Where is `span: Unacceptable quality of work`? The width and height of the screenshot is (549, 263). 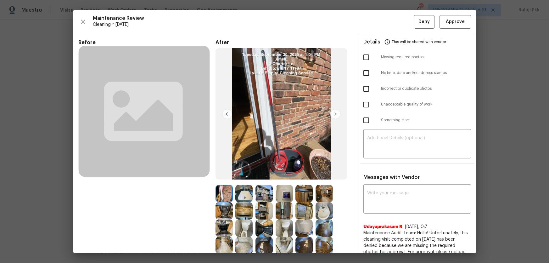 span: Unacceptable quality of work is located at coordinates (426, 104).